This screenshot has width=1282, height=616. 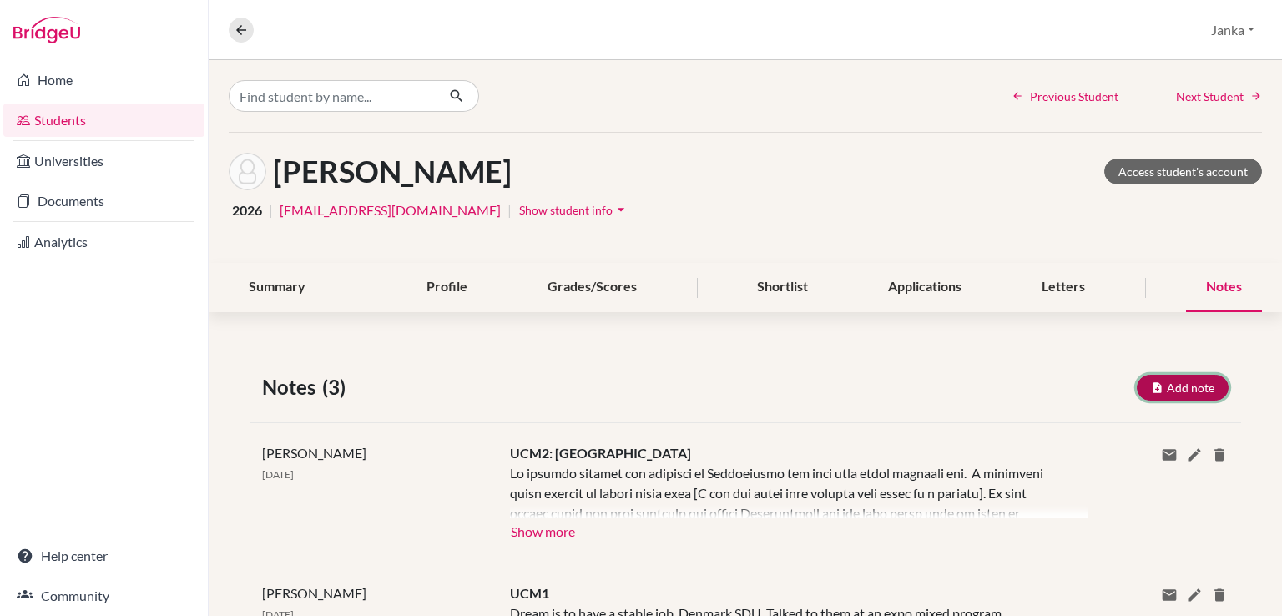 What do you see at coordinates (574, 210) in the screenshot?
I see `button: Show student infoarrow_drop_down` at bounding box center [574, 210].